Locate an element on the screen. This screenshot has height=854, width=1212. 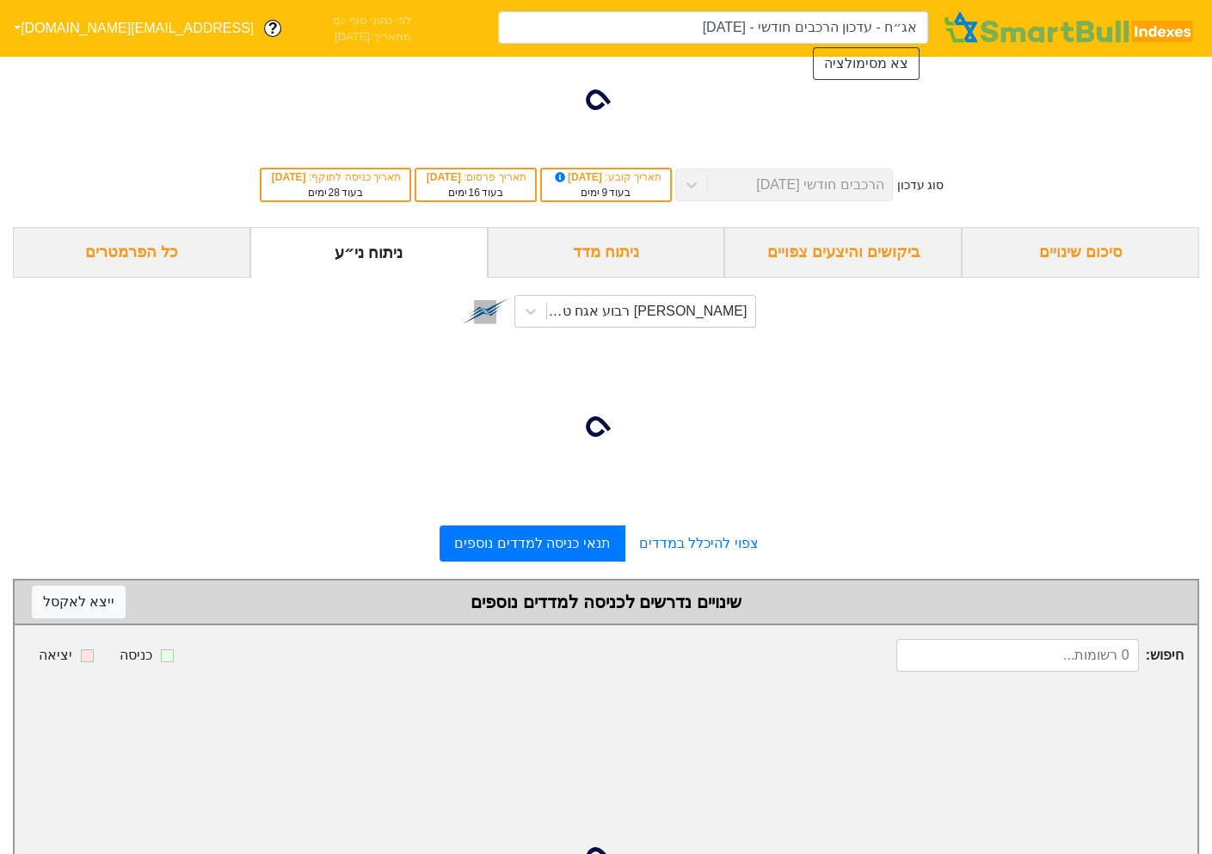
div: כל הפרמטרים is located at coordinates (132, 252).